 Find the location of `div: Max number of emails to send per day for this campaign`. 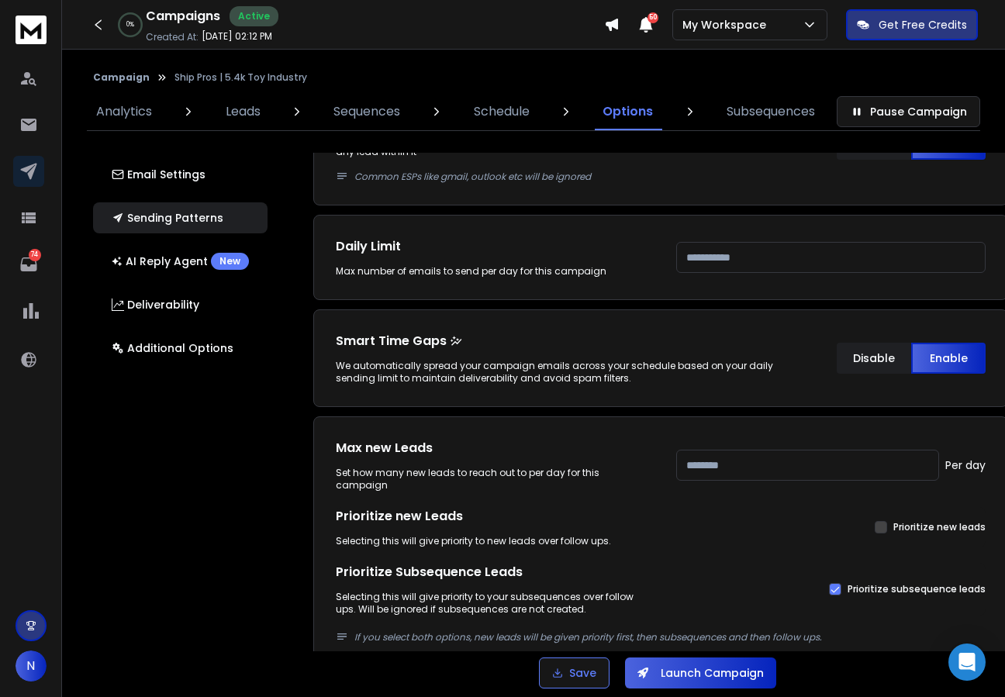

div: Max number of emails to send per day for this campaign is located at coordinates (490, 271).